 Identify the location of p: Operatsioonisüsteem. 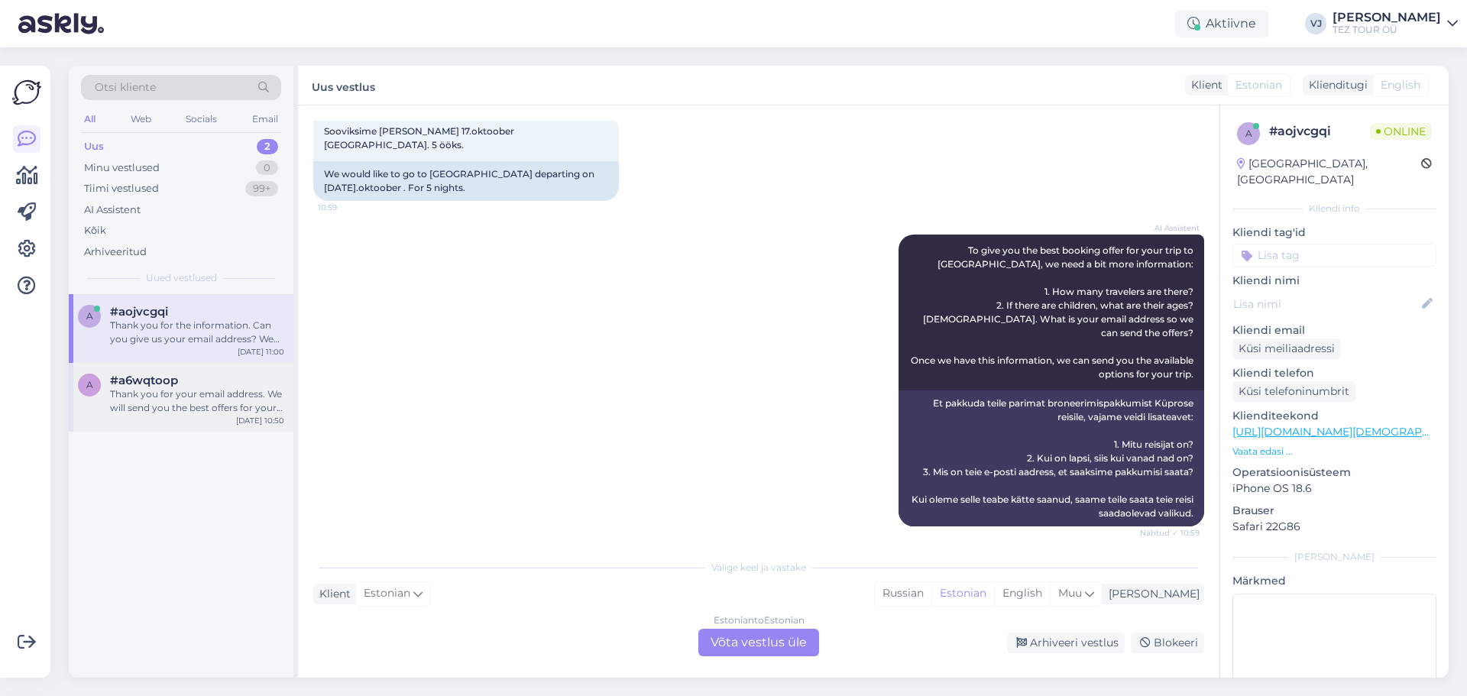
(1334, 472).